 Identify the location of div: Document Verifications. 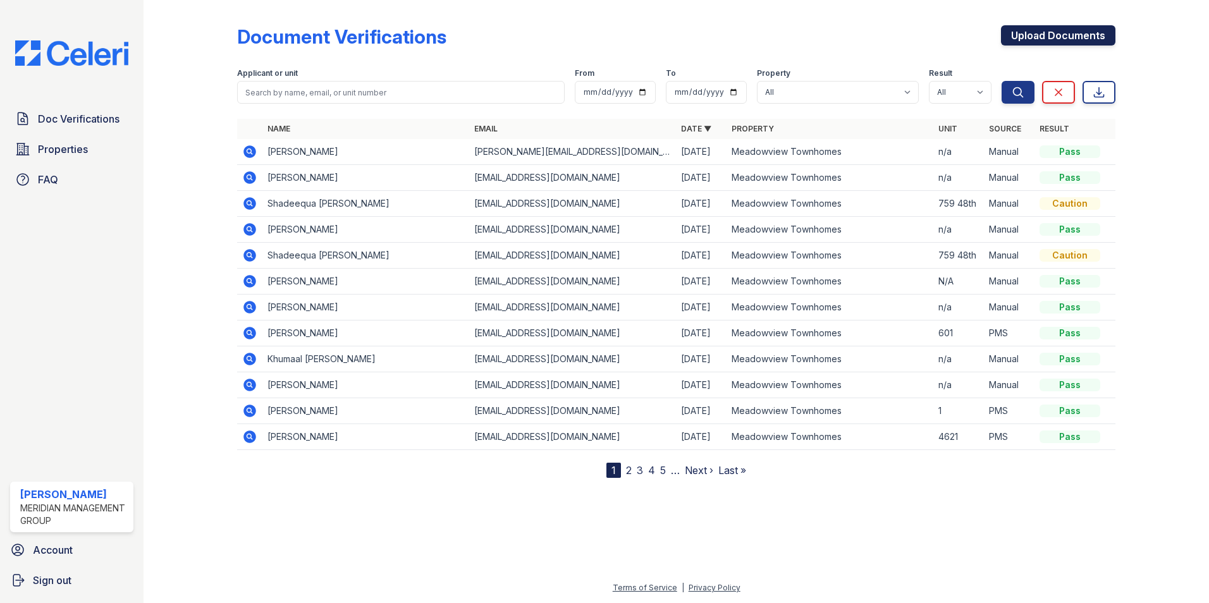
(341, 37).